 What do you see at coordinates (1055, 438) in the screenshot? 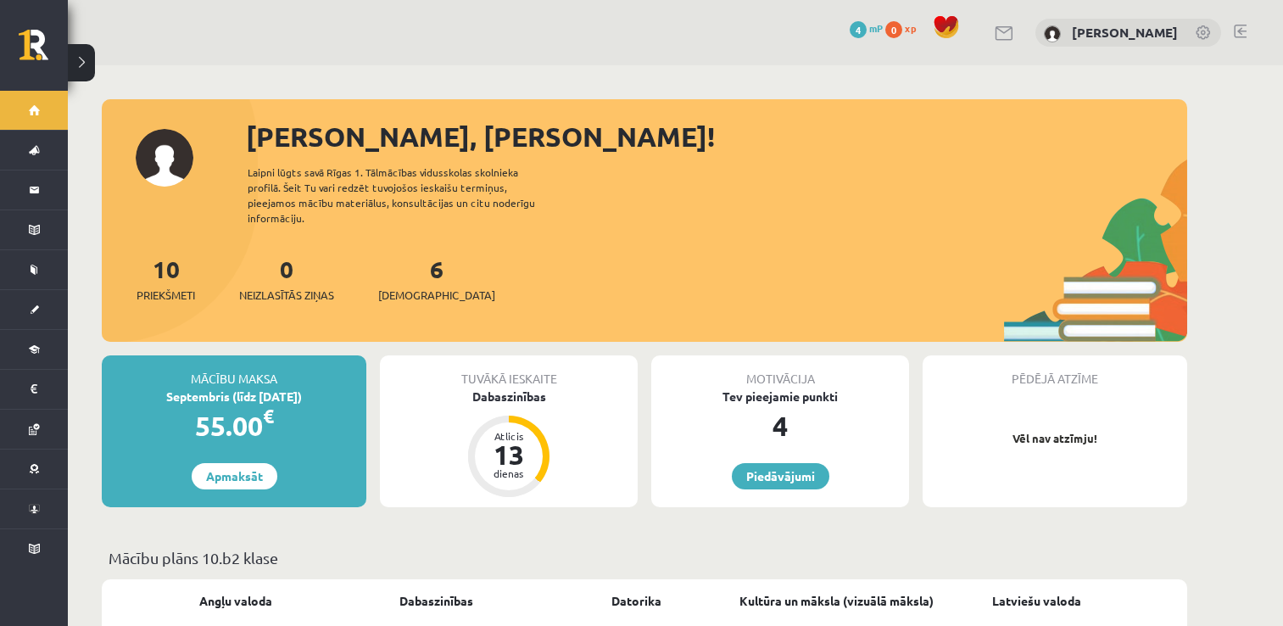
I see `p: Vēl nav atzīmju!` at bounding box center [1055, 438].